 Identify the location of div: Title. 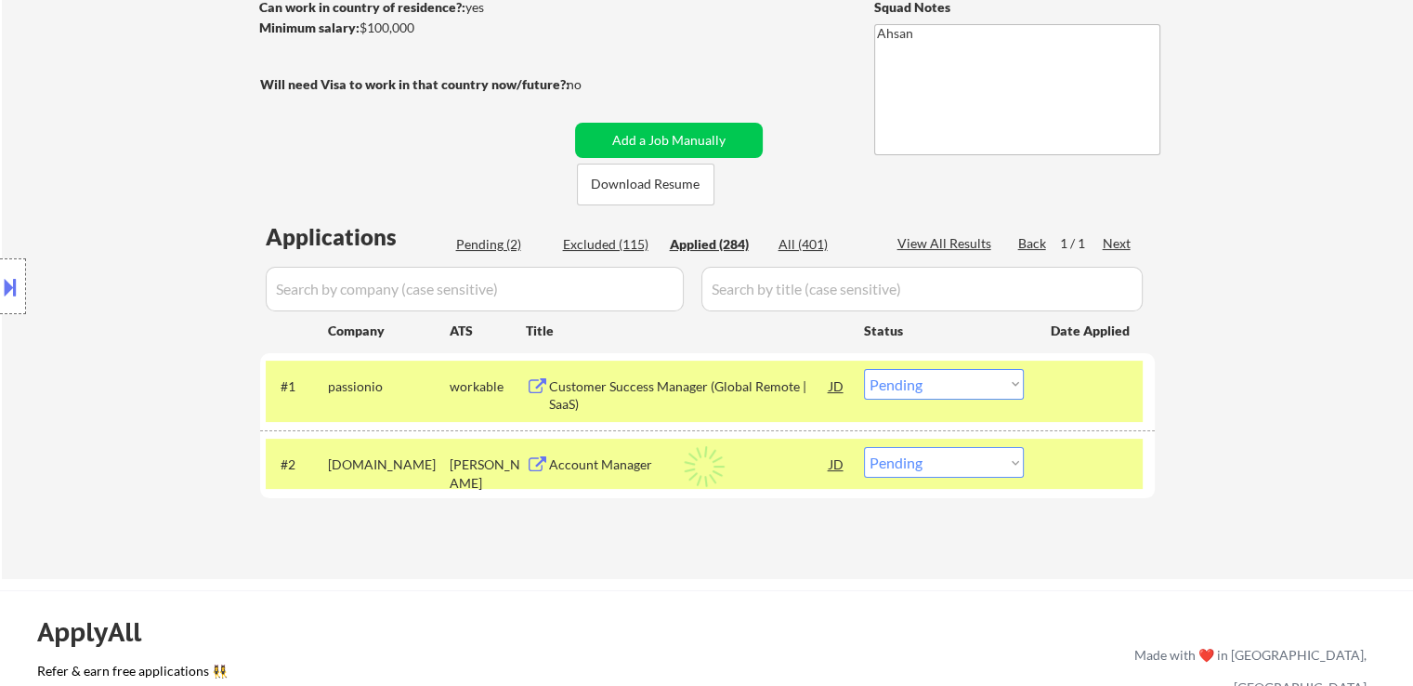
(686, 331).